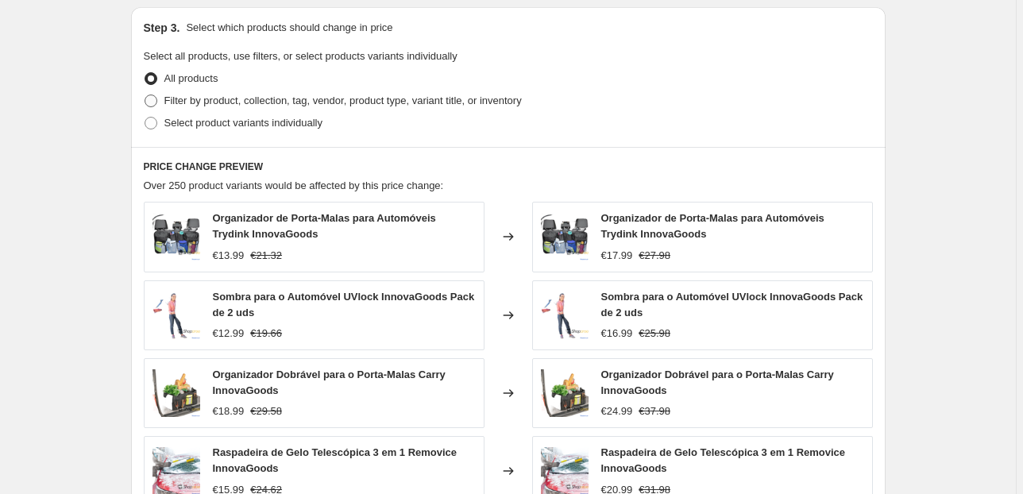  I want to click on strike: €25.98, so click(655, 334).